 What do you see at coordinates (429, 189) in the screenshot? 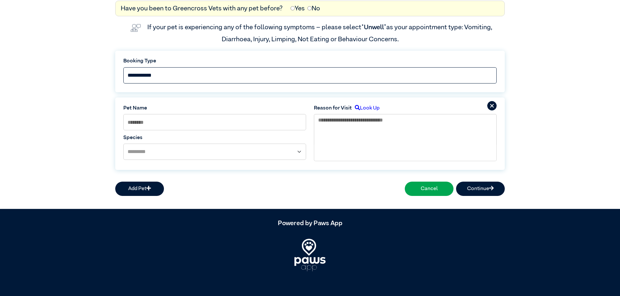
I see `button: Cancel` at bounding box center [429, 189].